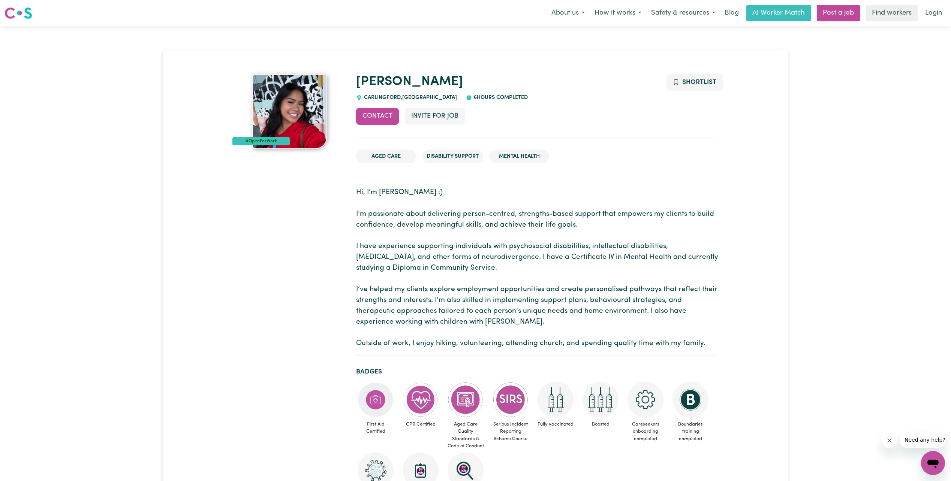 This screenshot has width=951, height=481. Describe the element at coordinates (556, 424) in the screenshot. I see `span: Fully vaccinated` at that location.